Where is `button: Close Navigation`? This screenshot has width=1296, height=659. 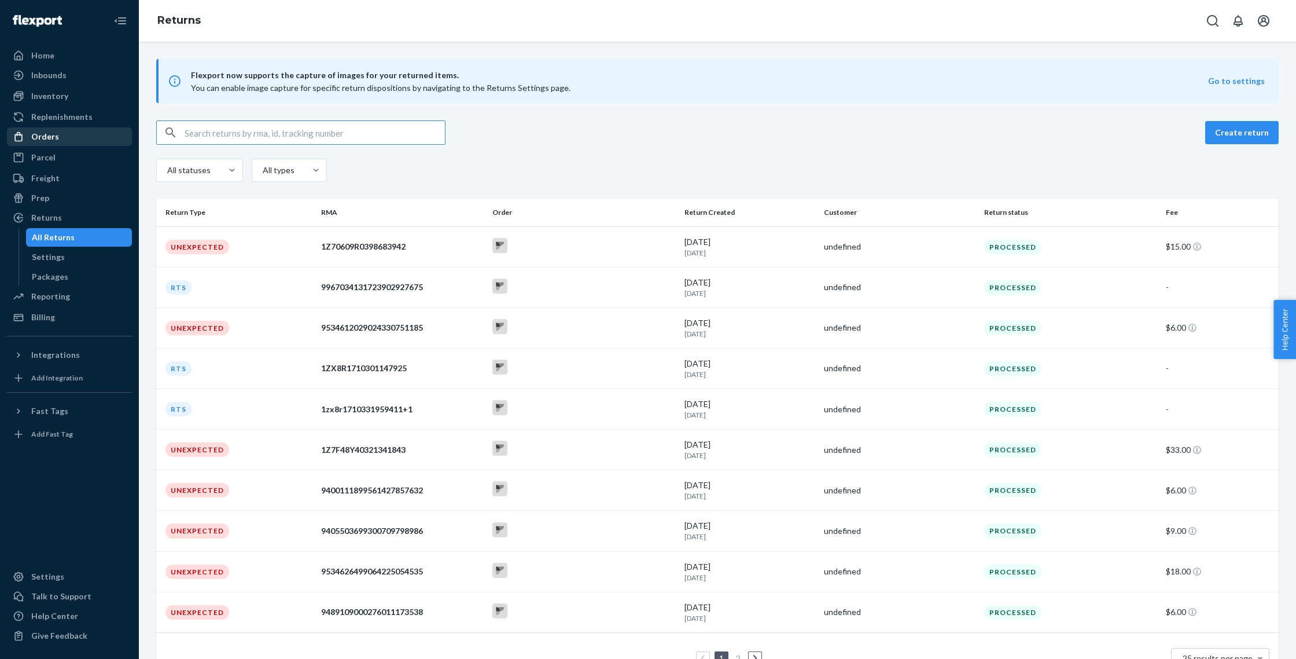 button: Close Navigation is located at coordinates (120, 21).